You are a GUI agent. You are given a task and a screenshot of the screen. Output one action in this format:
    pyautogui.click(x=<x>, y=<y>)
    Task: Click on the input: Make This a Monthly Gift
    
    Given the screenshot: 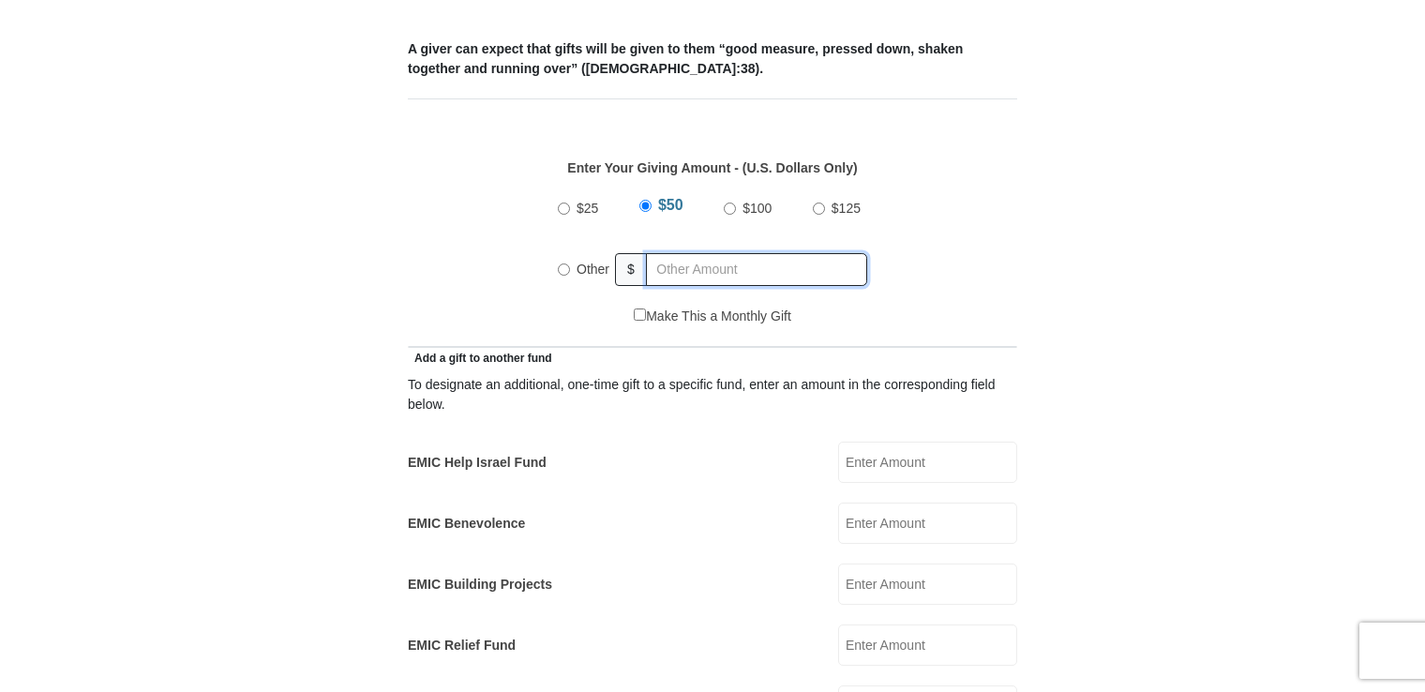 What is the action you would take?
    pyautogui.click(x=639, y=314)
    